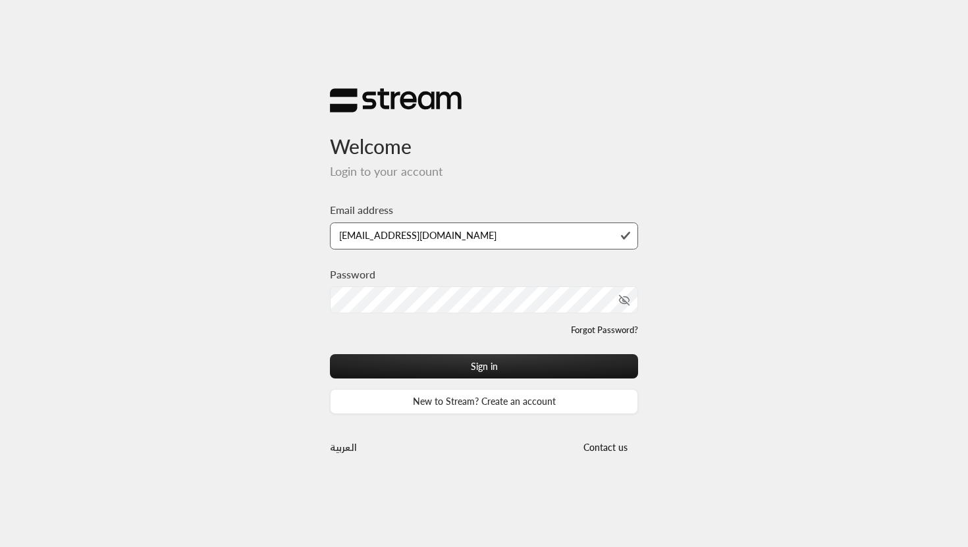 The height and width of the screenshot is (547, 968). Describe the element at coordinates (605, 447) in the screenshot. I see `button: Contact us` at that location.